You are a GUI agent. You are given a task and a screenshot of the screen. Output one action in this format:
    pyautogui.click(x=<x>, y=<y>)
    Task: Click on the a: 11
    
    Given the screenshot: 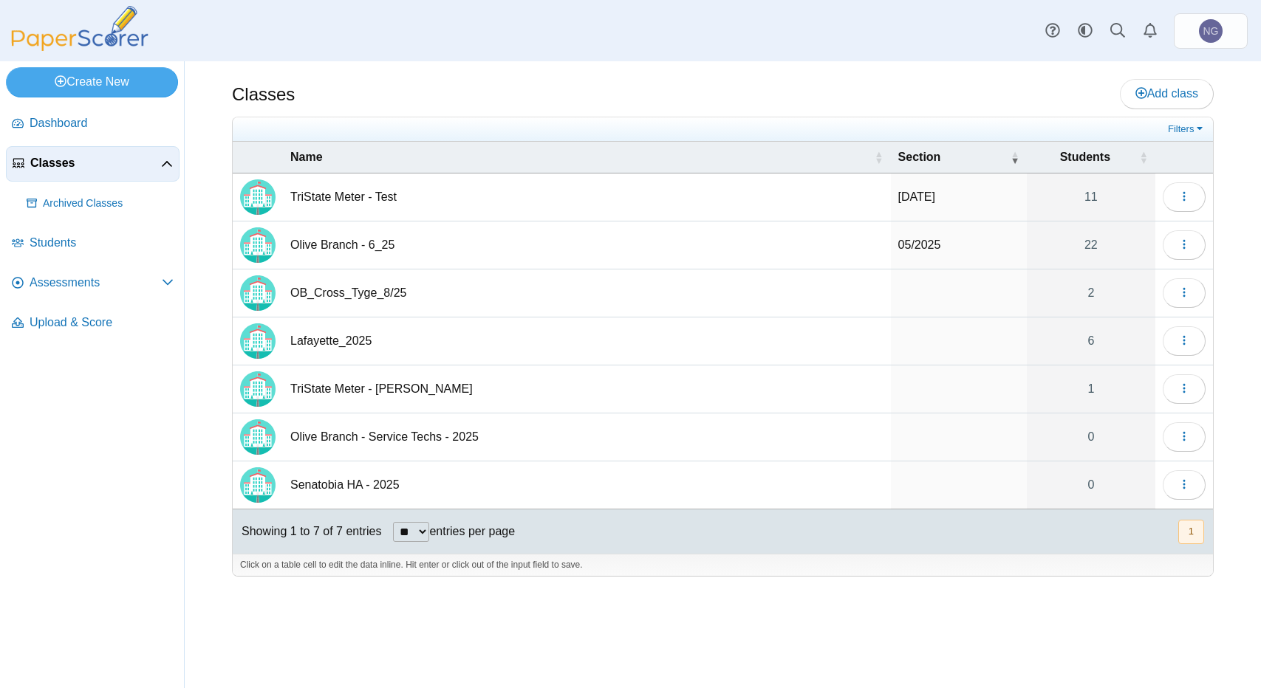 What is the action you would take?
    pyautogui.click(x=1091, y=197)
    